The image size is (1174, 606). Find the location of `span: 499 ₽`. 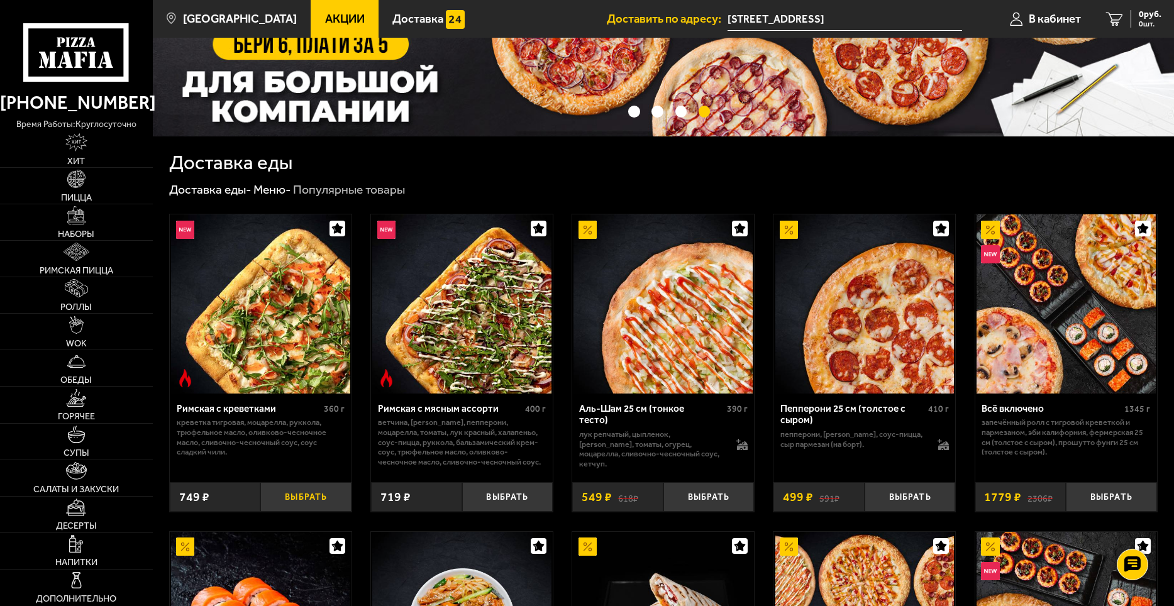

span: 499 ₽ is located at coordinates (798, 497).